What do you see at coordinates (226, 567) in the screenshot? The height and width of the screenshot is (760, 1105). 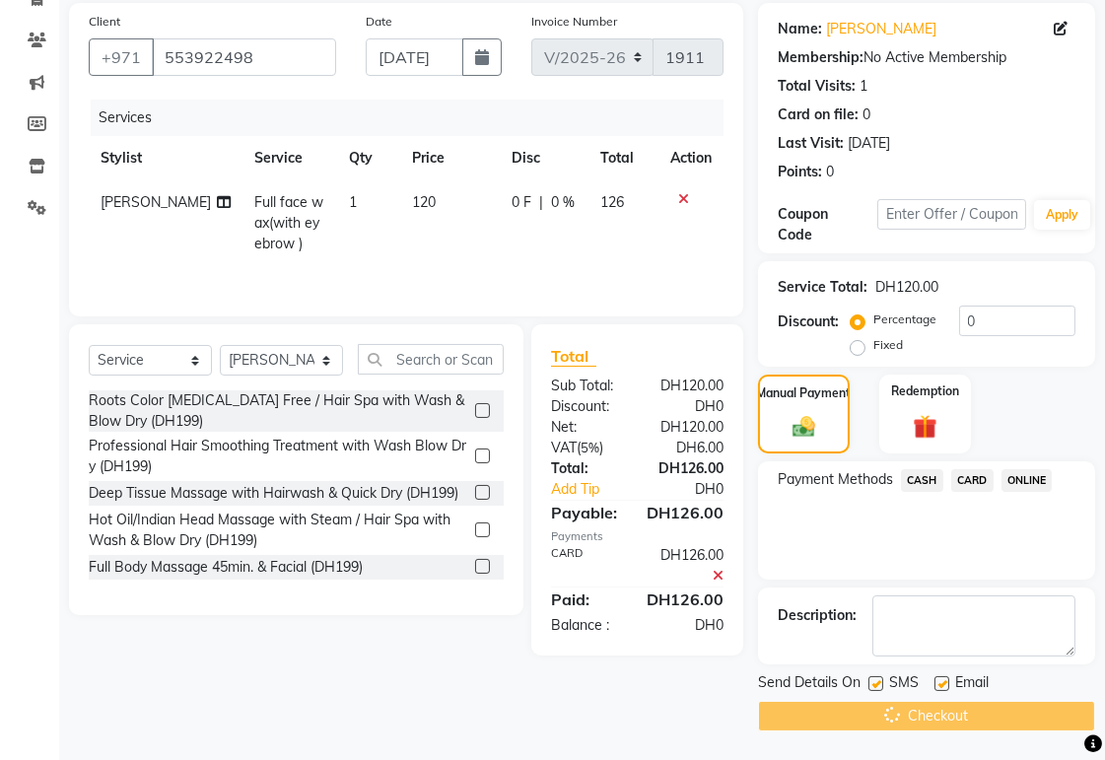 I see `div: Full Body Massage 45min. & Facial (DH199)` at bounding box center [226, 567].